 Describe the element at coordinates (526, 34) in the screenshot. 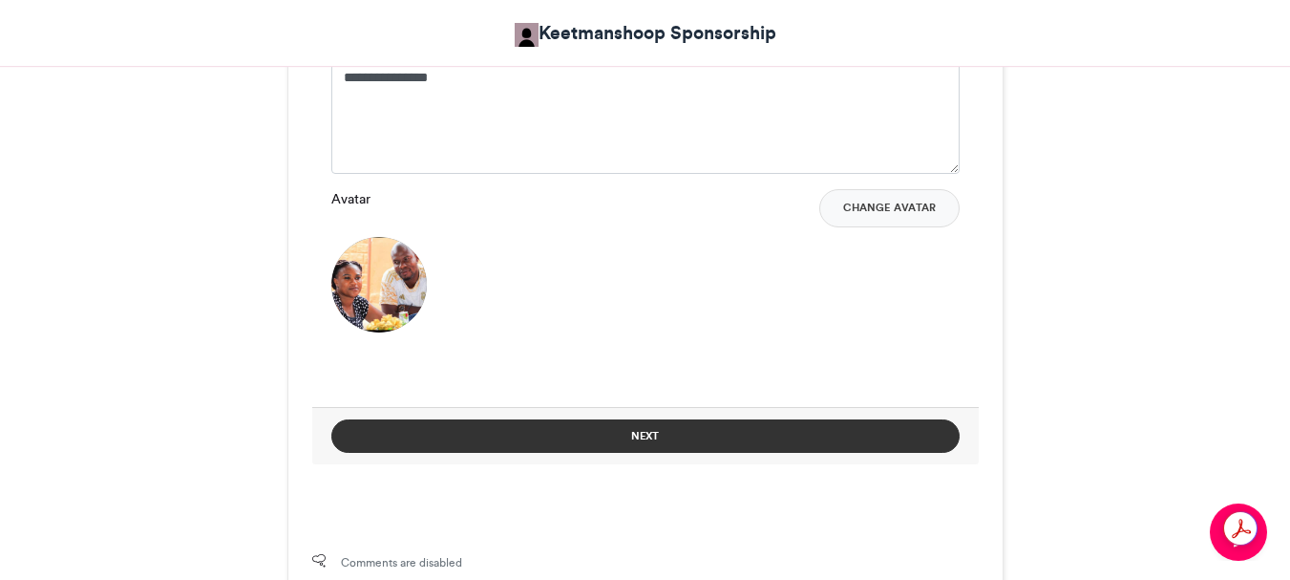

I see `img: Keetmanshoop Sponsorship` at that location.